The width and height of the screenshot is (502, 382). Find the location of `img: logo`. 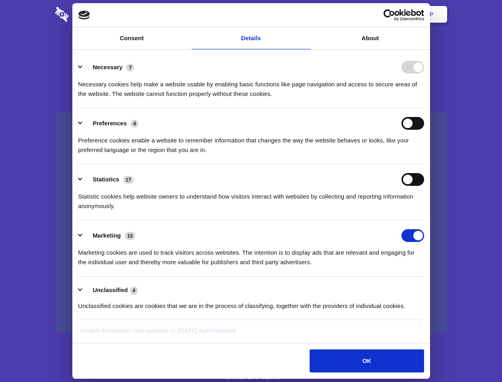

img: logo is located at coordinates (84, 15).